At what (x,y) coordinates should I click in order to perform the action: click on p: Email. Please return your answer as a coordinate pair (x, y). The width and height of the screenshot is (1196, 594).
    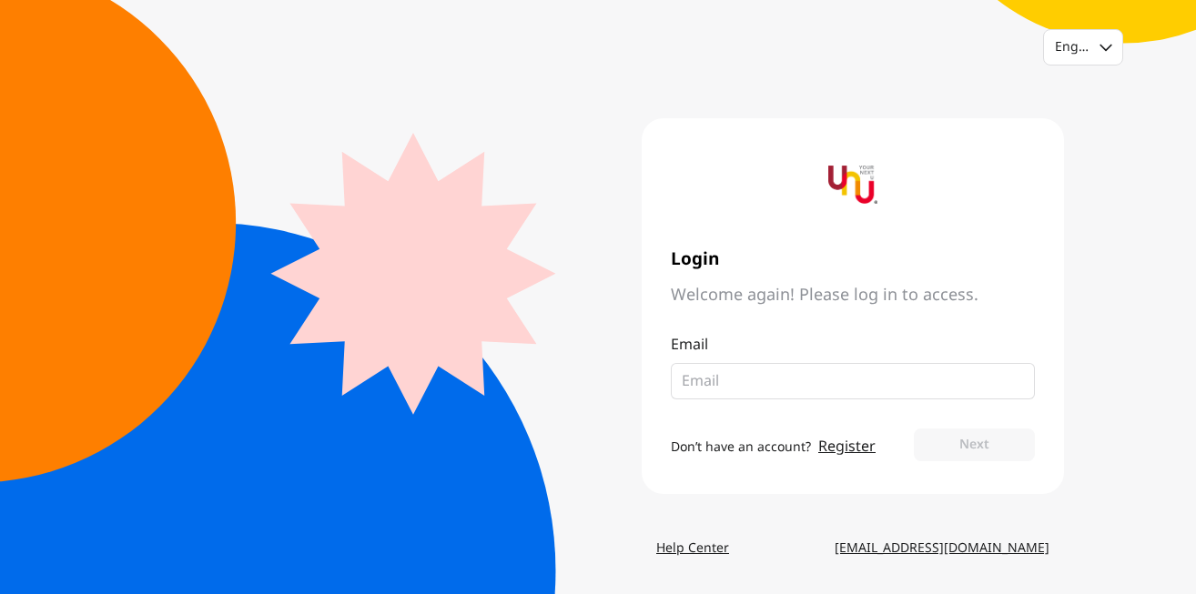
    Looking at the image, I should click on (853, 345).